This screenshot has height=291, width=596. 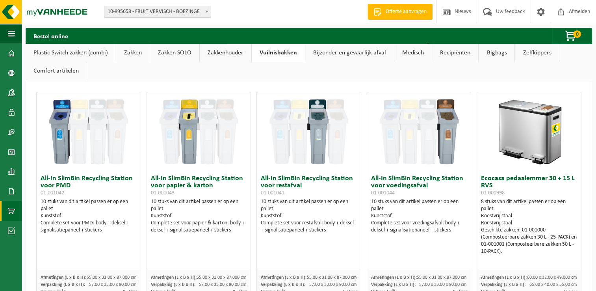 What do you see at coordinates (413, 53) in the screenshot?
I see `a: Medisch` at bounding box center [413, 53].